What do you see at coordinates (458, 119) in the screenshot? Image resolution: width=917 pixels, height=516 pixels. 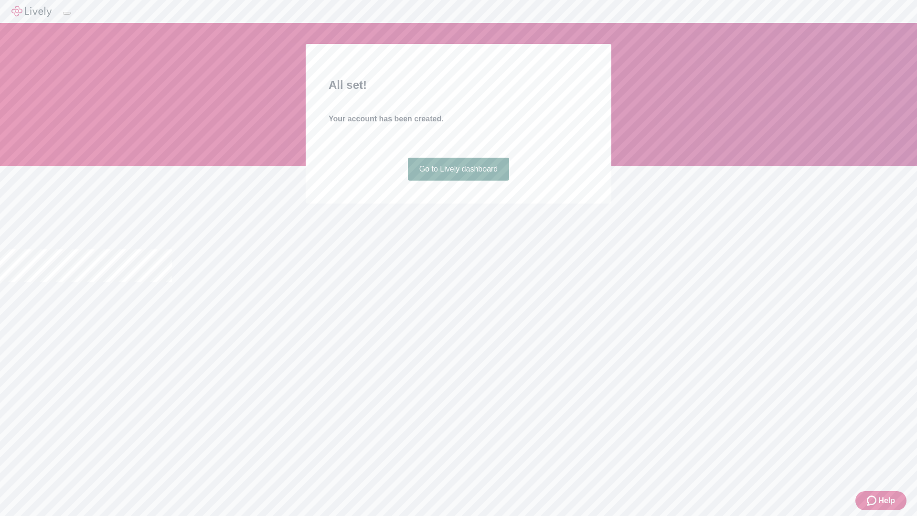 I see `h4: Your account has been created.` at bounding box center [458, 119].